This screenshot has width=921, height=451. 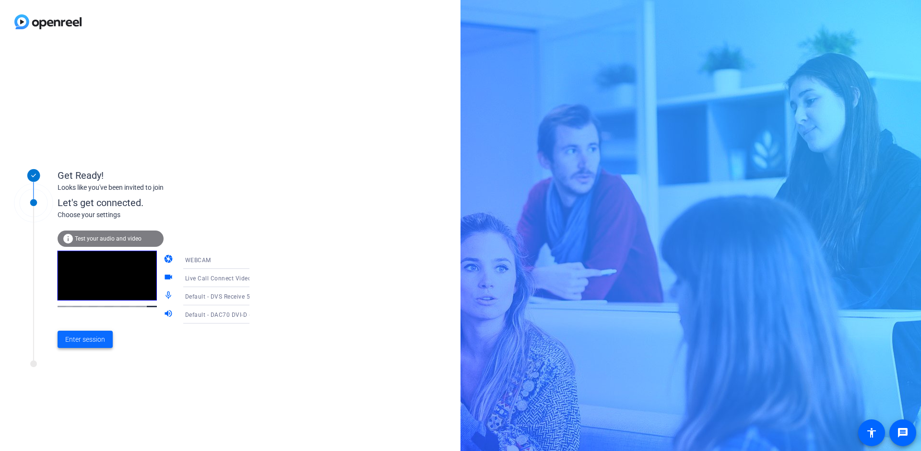 What do you see at coordinates (903, 433) in the screenshot?
I see `mat-icon: message` at bounding box center [903, 433].